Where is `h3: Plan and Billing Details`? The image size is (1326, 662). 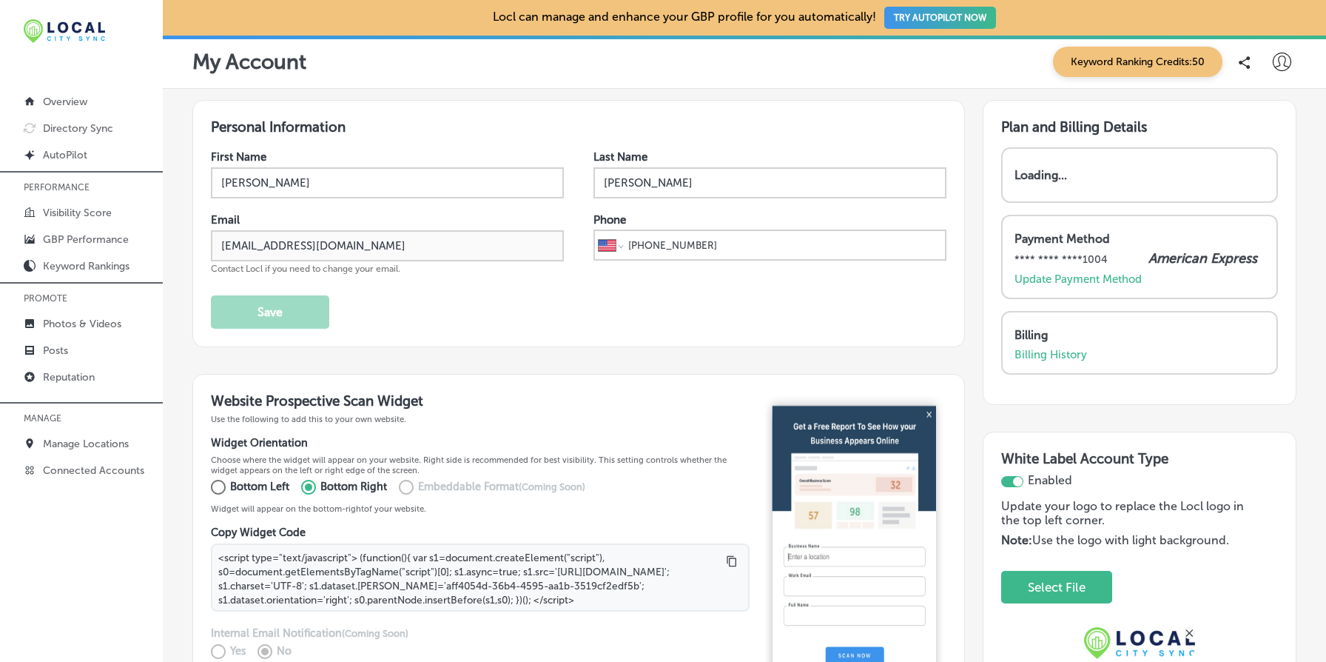 h3: Plan and Billing Details is located at coordinates (1140, 127).